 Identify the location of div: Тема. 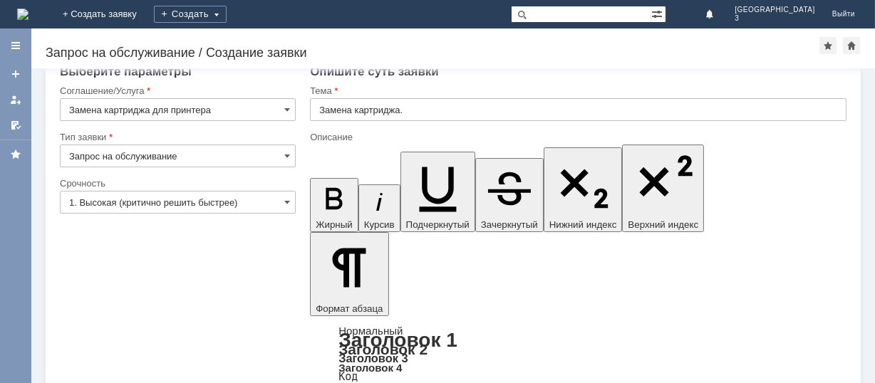
(576, 90).